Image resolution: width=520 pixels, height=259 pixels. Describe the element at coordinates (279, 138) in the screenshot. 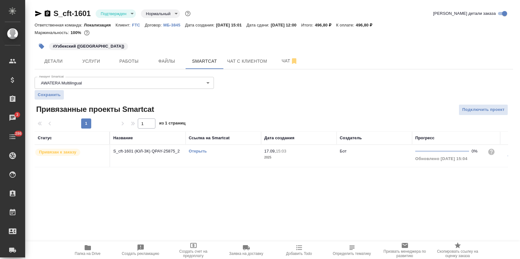

I see `div: Дата создания` at that location.